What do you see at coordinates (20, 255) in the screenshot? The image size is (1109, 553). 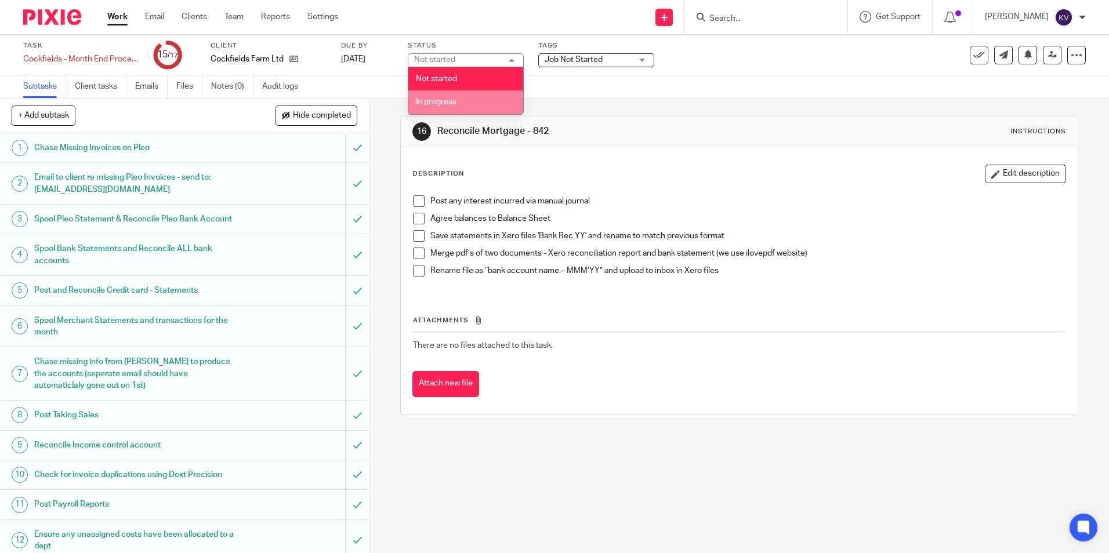 I see `div: 4` at bounding box center [20, 255].